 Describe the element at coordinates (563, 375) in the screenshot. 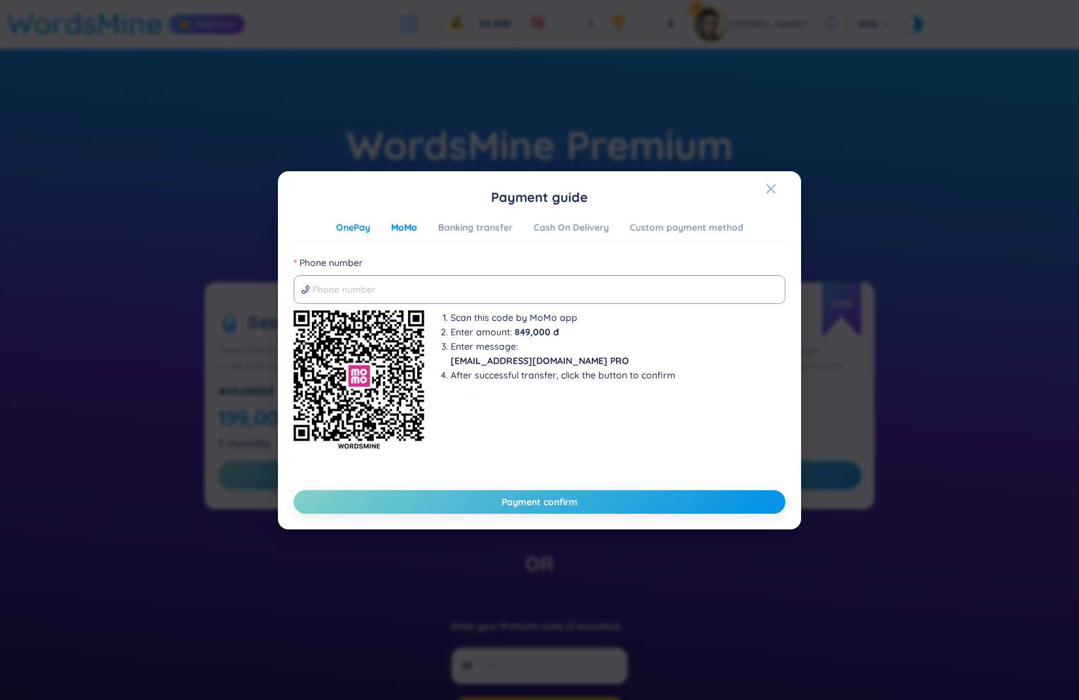

I see `li: After successful transfer, click the button to confirm` at that location.